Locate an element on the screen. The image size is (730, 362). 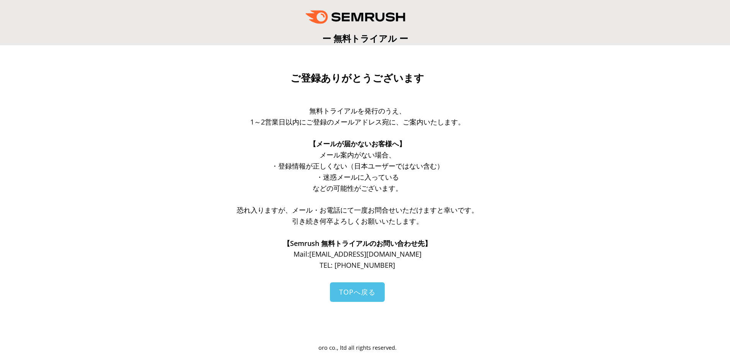
span: 無料トライアルを発行のうえ、 is located at coordinates (358, 111).